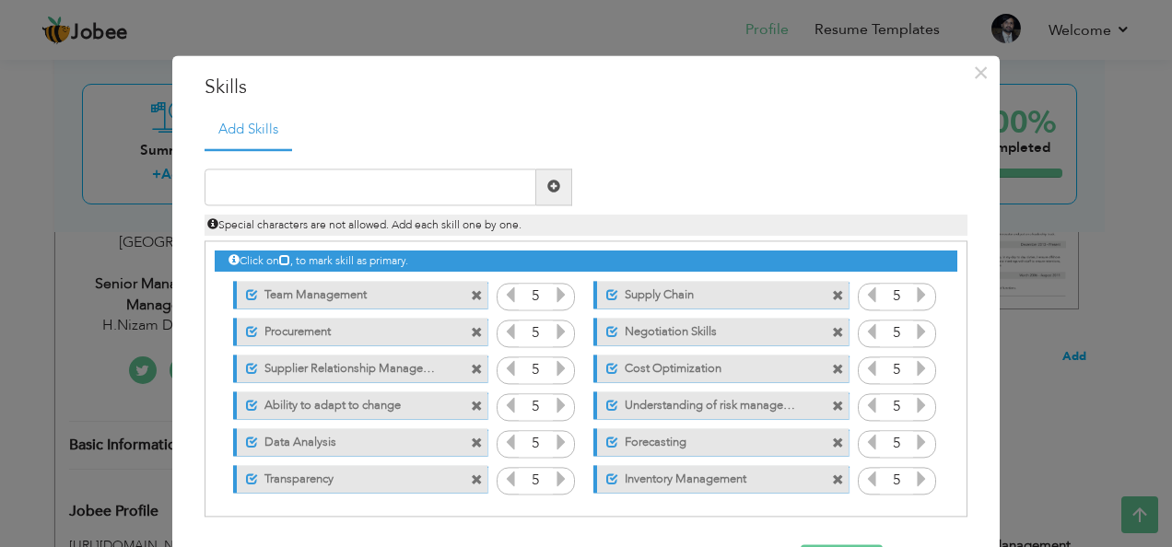  Describe the element at coordinates (349, 404) in the screenshot. I see `label: Ability to adapt to change` at that location.